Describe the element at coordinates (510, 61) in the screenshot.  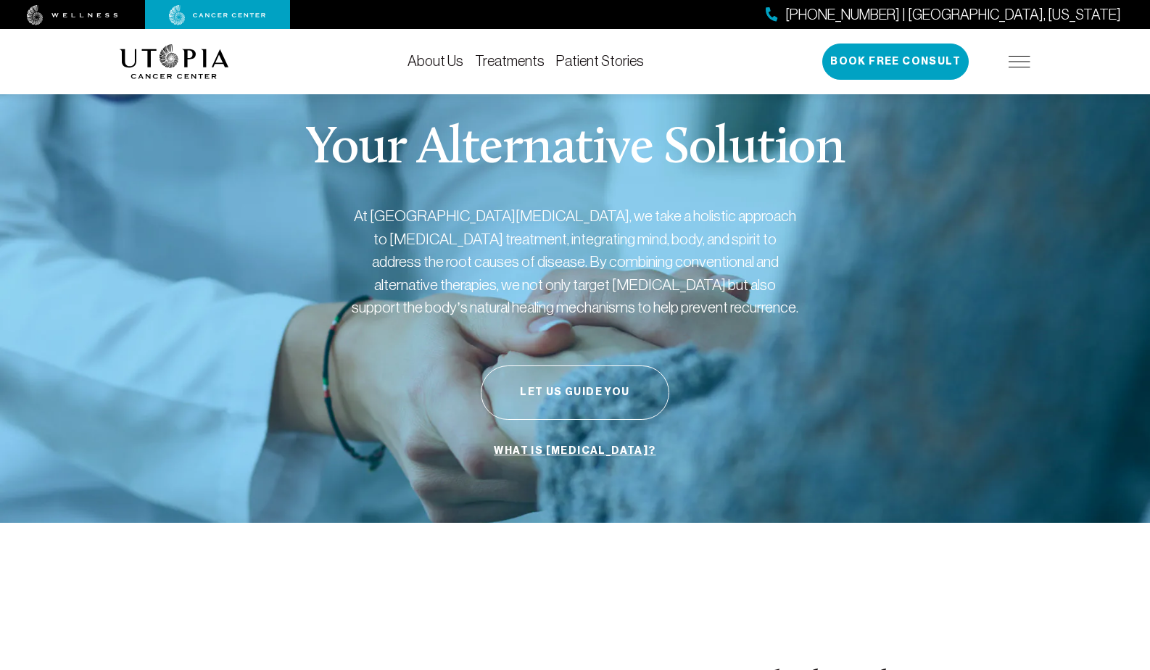
I see `a: Treatments` at that location.